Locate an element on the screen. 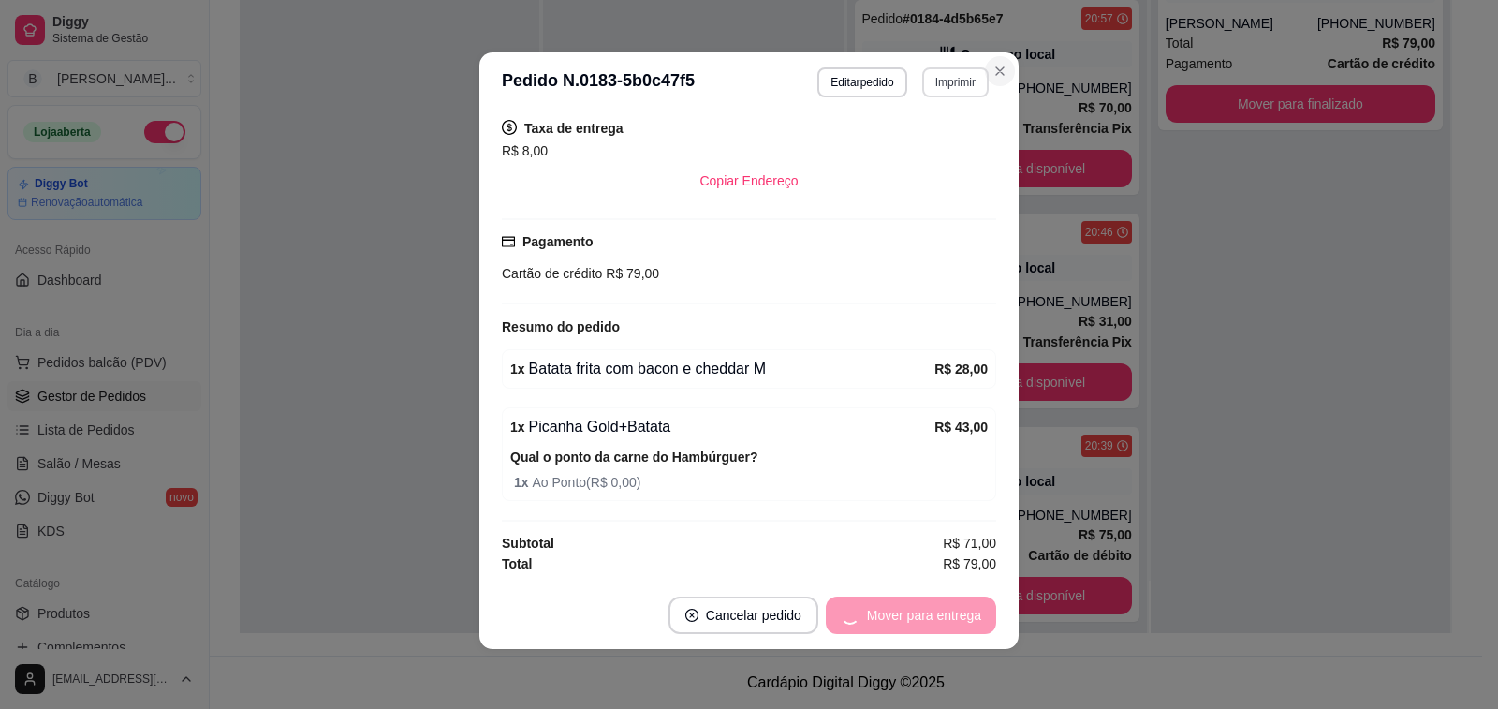 This screenshot has width=1498, height=709. strong: R$ 28,00 is located at coordinates (960, 369).